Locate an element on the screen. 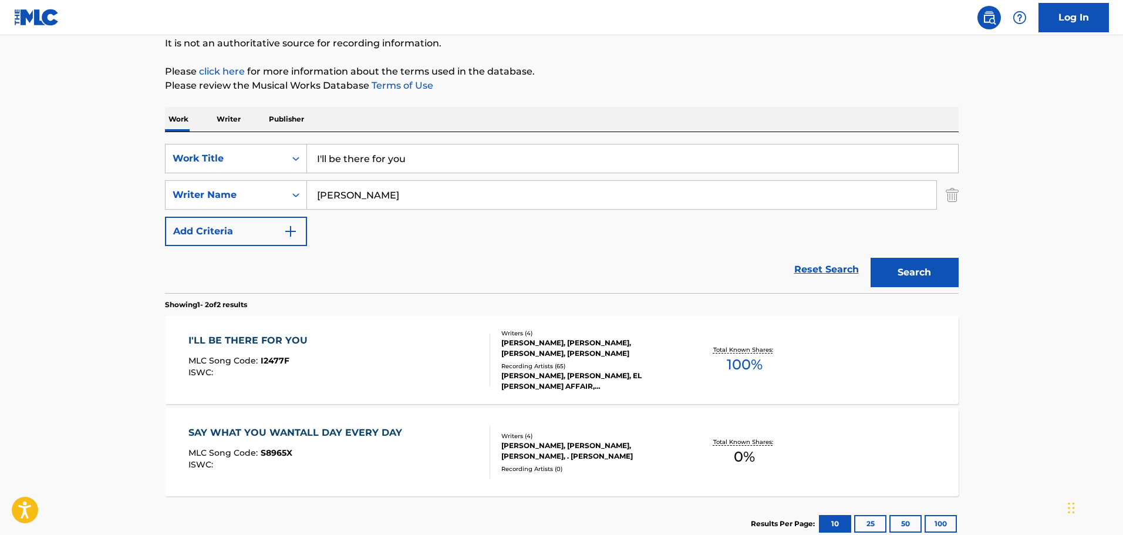  p: Please review the Musical Works Database is located at coordinates (562, 86).